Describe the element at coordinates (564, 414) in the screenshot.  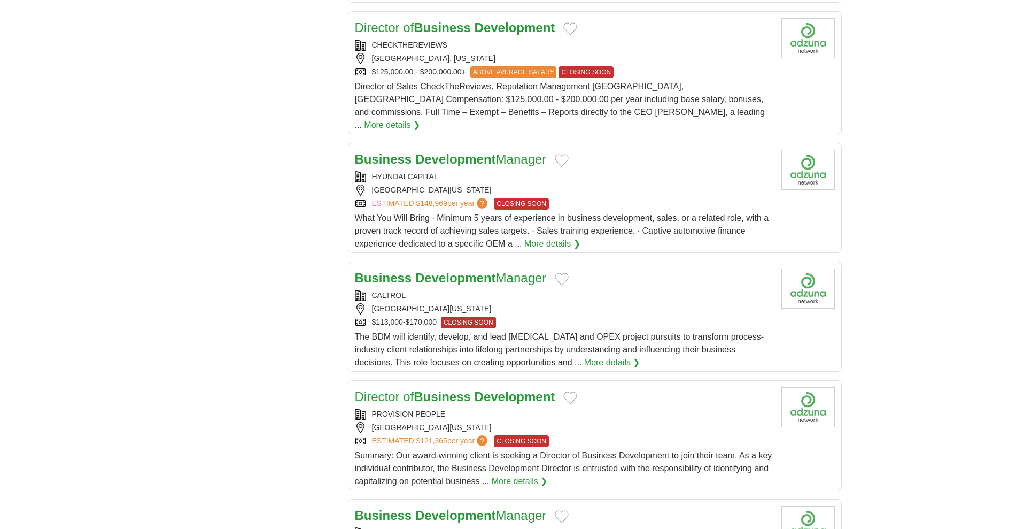
I see `div: PROVISION PEOPLE` at that location.